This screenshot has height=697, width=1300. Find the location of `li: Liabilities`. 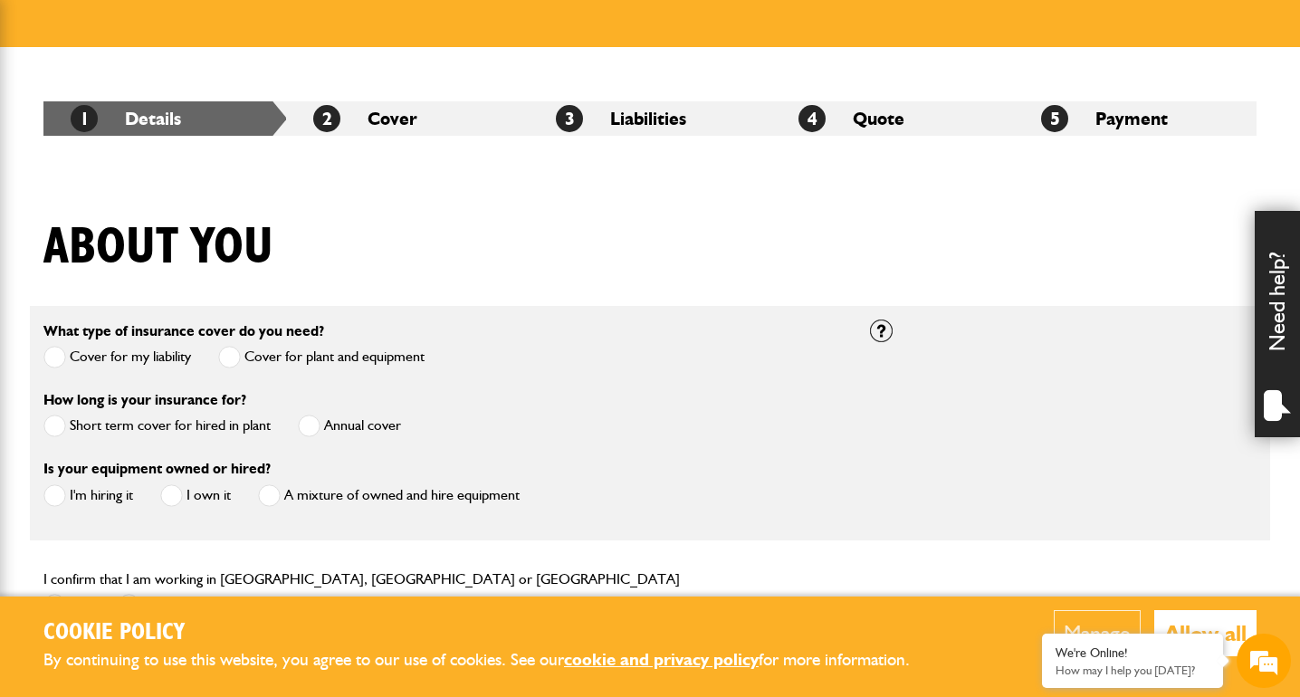

li: Liabilities is located at coordinates (650, 119).